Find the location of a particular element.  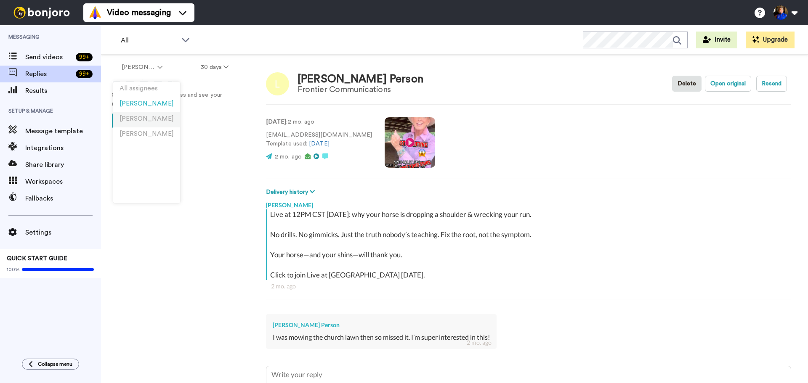

button: Collapse menu is located at coordinates (51, 365).